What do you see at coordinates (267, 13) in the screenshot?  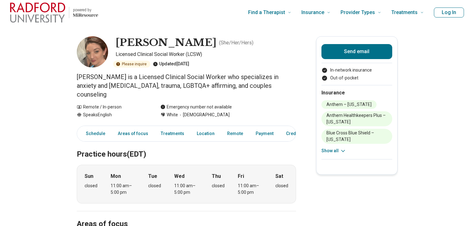 I see `span: Find a Therapist` at bounding box center [267, 13].